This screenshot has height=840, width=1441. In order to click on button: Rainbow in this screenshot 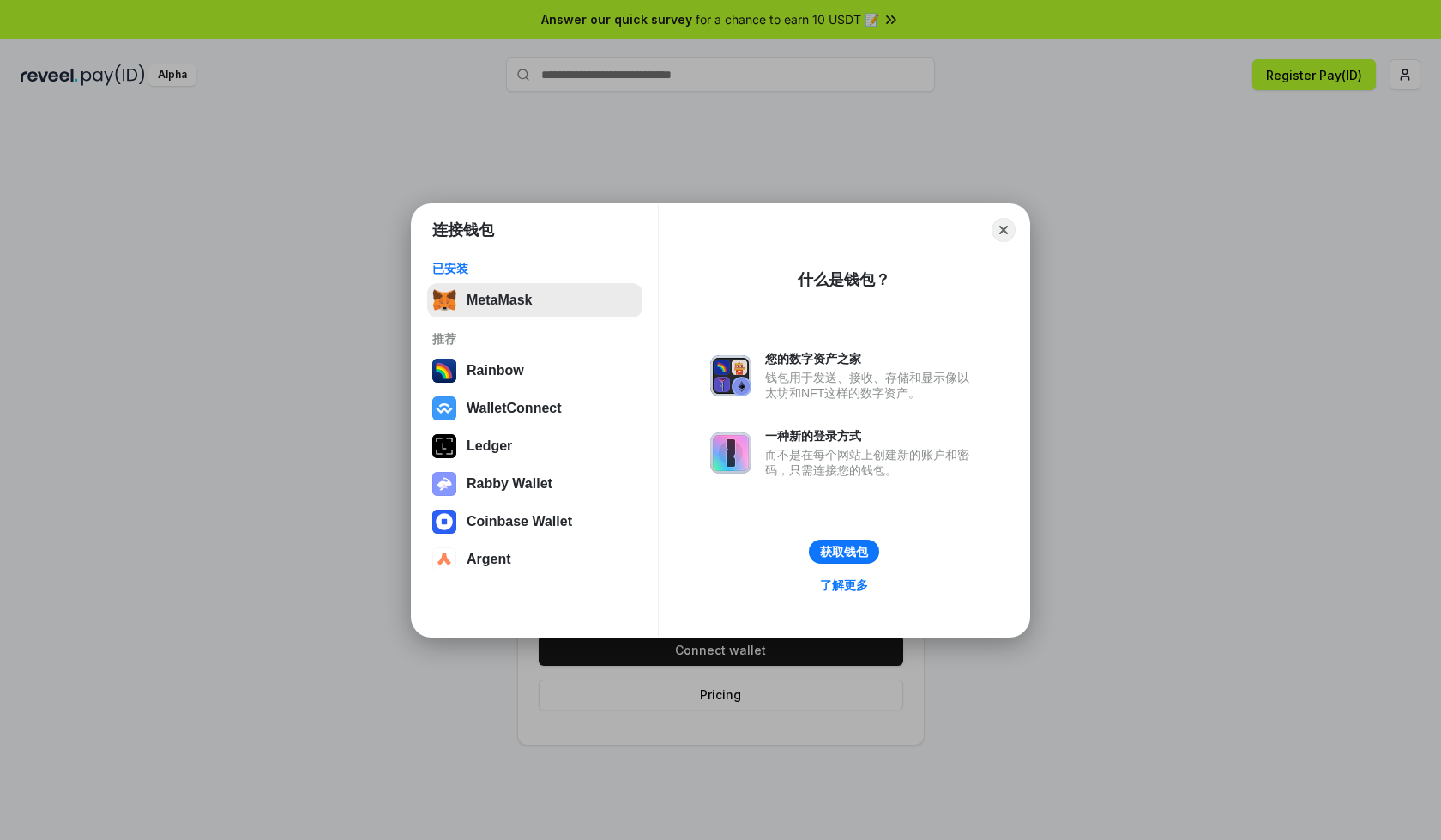, I will do `click(535, 371)`.